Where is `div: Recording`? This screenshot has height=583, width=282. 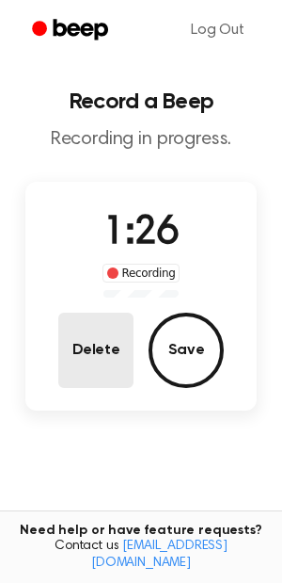 div: Recording is located at coordinates (141, 273).